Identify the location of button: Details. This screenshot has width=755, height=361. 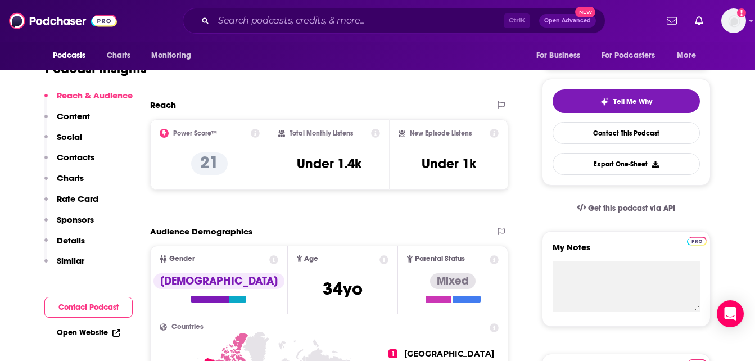
(65, 245).